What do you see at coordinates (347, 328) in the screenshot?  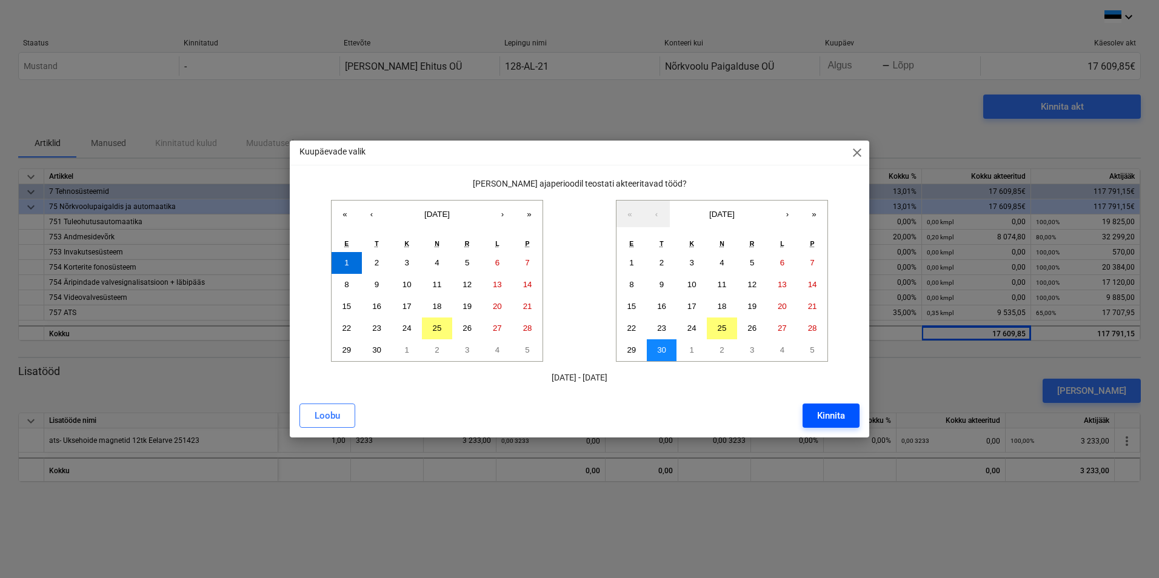 I see `button: 22. september 2025` at bounding box center [347, 328].